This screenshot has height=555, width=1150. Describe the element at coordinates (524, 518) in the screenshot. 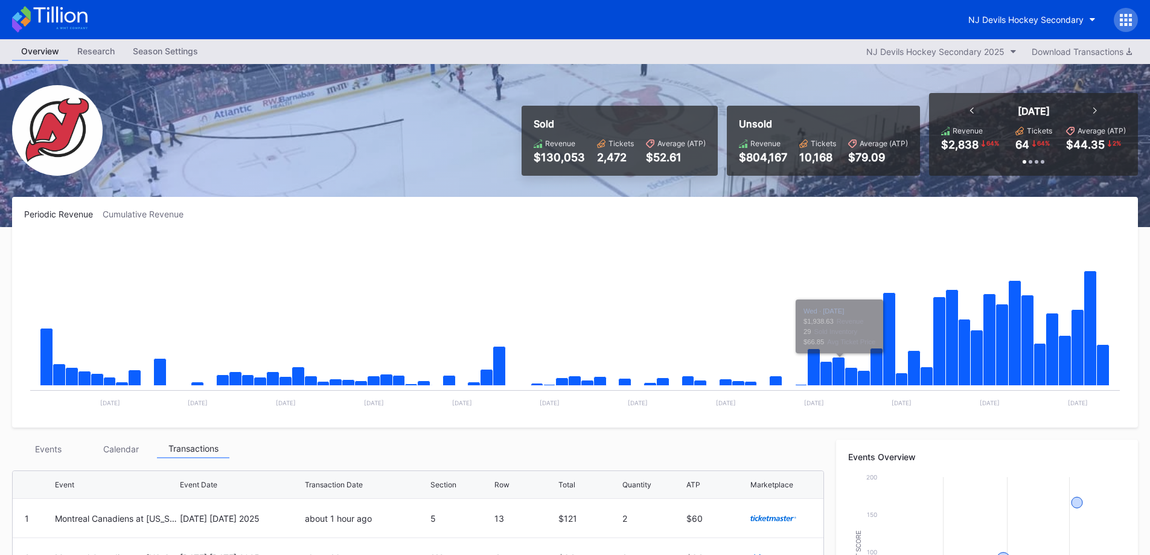

I see `div: 13` at that location.